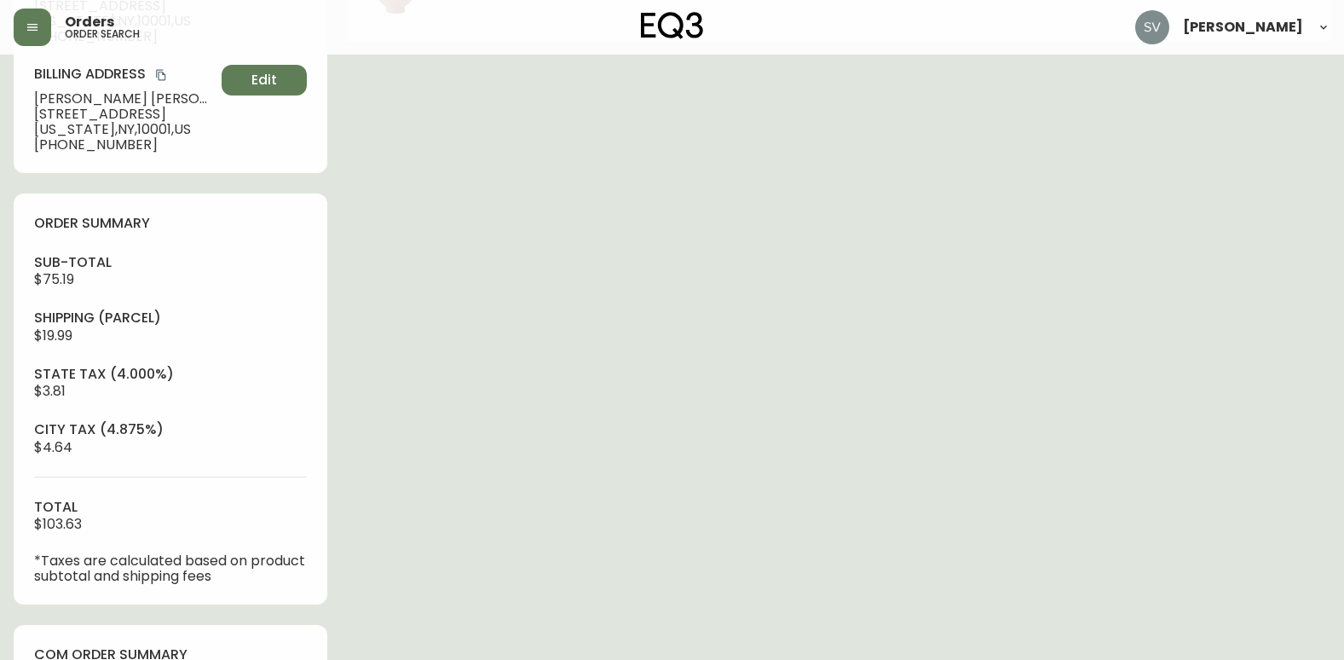 The width and height of the screenshot is (1344, 660). What do you see at coordinates (90, 22) in the screenshot?
I see `span: Orders` at bounding box center [90, 22].